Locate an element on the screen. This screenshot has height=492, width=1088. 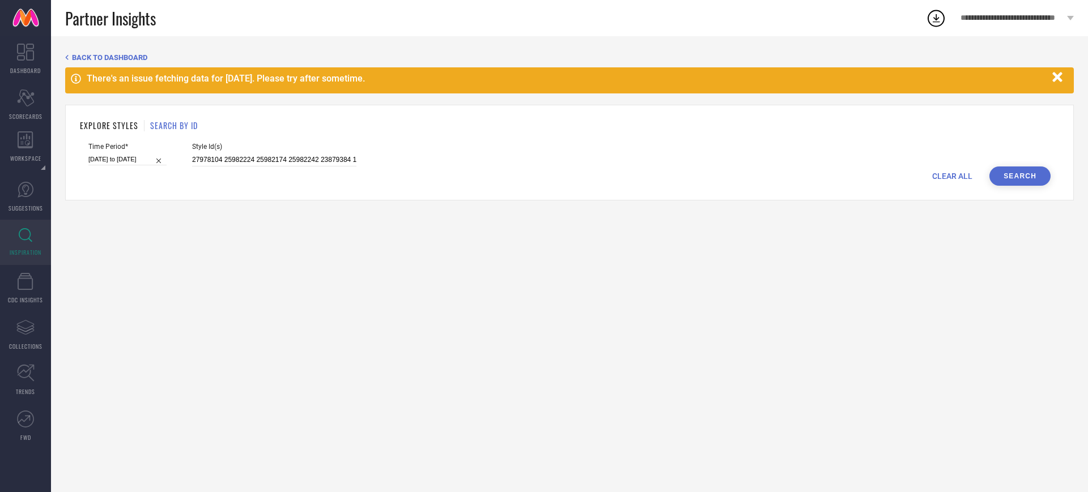
span: CDC INSIGHTS is located at coordinates (25, 300).